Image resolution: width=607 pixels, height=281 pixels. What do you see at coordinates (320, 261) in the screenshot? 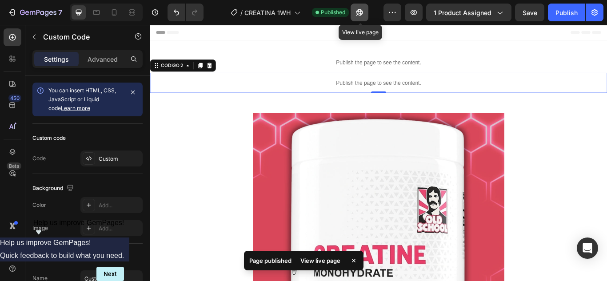
I see `div: View live page` at bounding box center [320, 261].